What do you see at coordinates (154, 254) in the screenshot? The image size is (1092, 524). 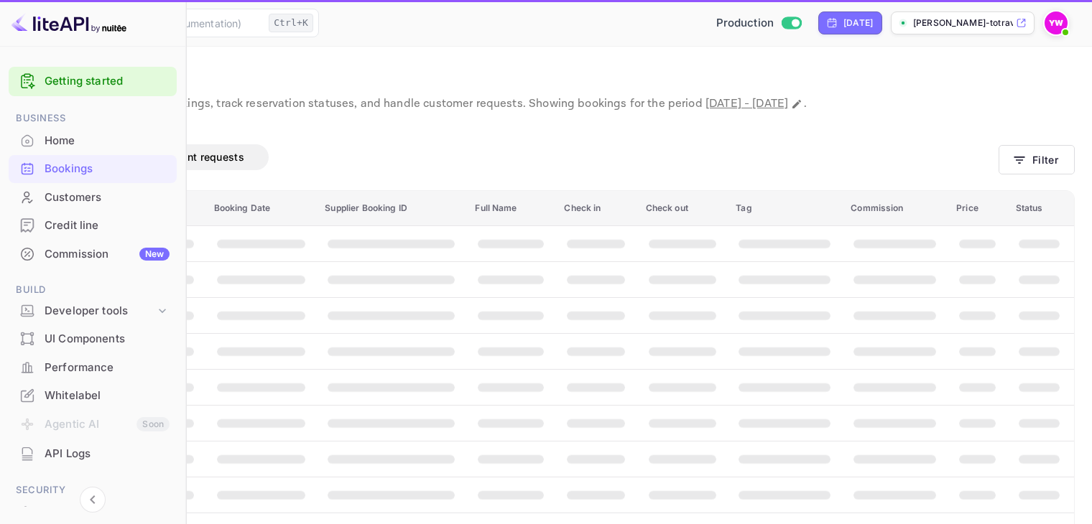 I see `div: New` at bounding box center [154, 254].